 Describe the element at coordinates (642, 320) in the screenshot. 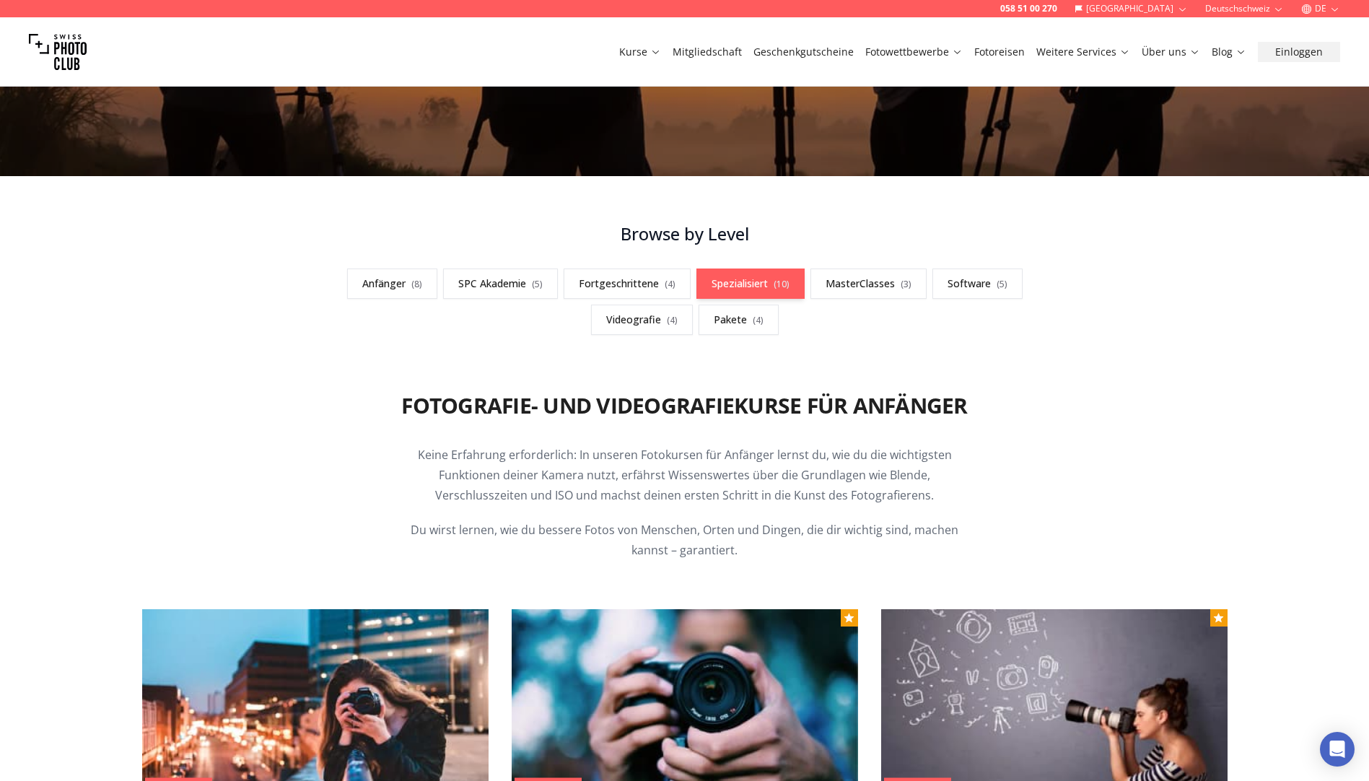

I see `a: Videografie(4)` at that location.